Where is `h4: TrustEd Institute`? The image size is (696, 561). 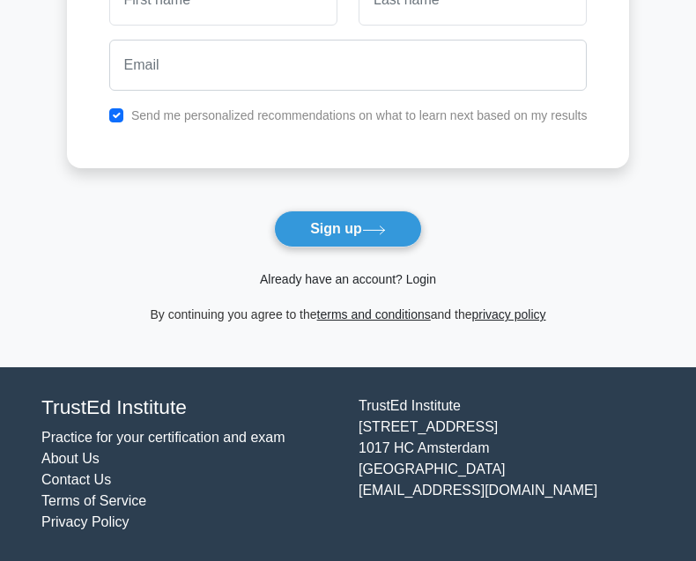
h4: TrustEd Institute is located at coordinates (190, 407).